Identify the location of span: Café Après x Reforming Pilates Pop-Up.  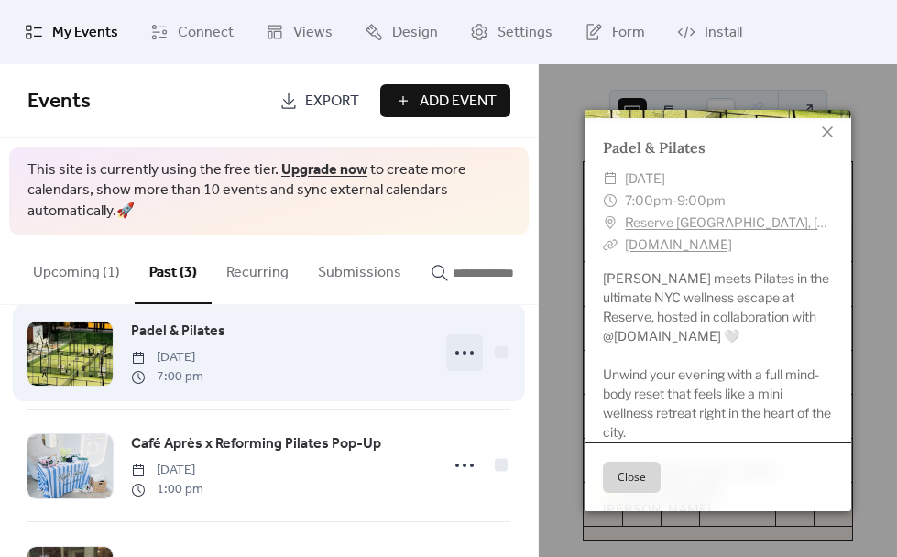
(256, 444).